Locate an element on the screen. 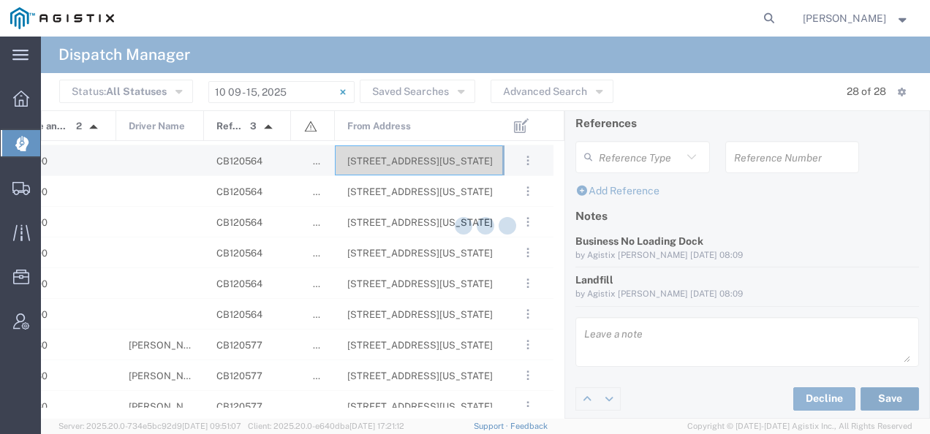 Image resolution: width=930 pixels, height=434 pixels. span: Jessica Carr is located at coordinates (845, 18).